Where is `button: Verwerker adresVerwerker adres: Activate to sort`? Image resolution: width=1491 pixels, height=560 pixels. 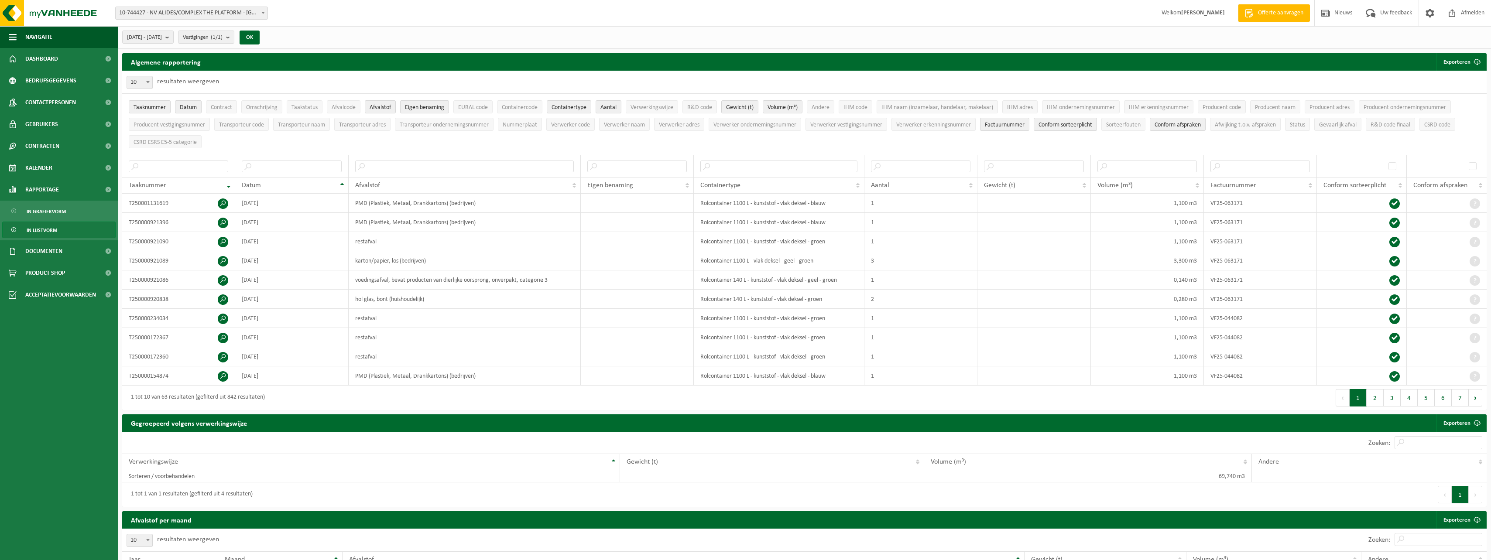
button: Verwerker adresVerwerker adres: Activate to sort is located at coordinates (679, 124).